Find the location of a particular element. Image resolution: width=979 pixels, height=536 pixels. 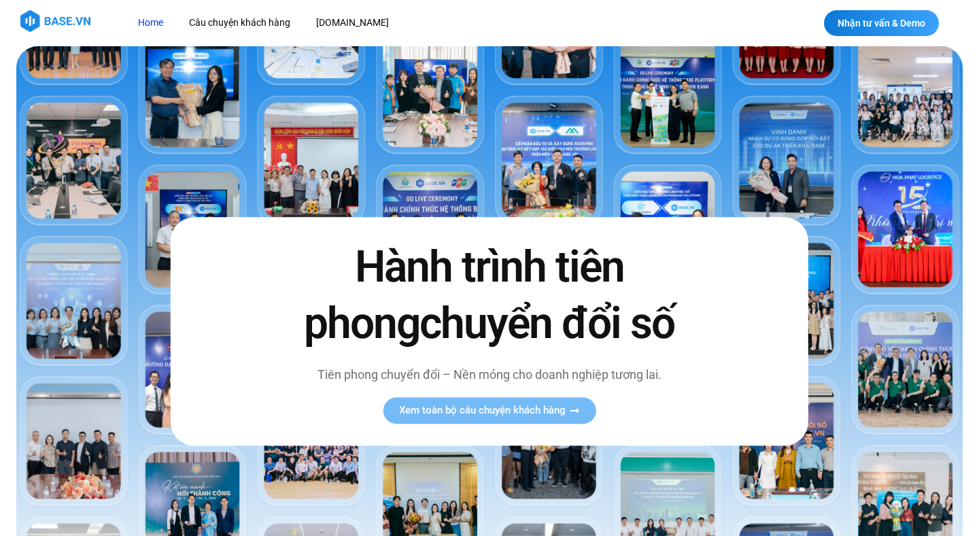

span: Nhận tư vấn & Demo is located at coordinates (881, 23).